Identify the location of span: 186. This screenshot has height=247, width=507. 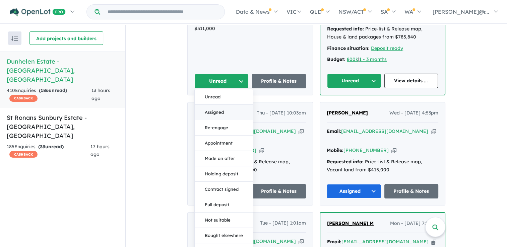
(45, 90).